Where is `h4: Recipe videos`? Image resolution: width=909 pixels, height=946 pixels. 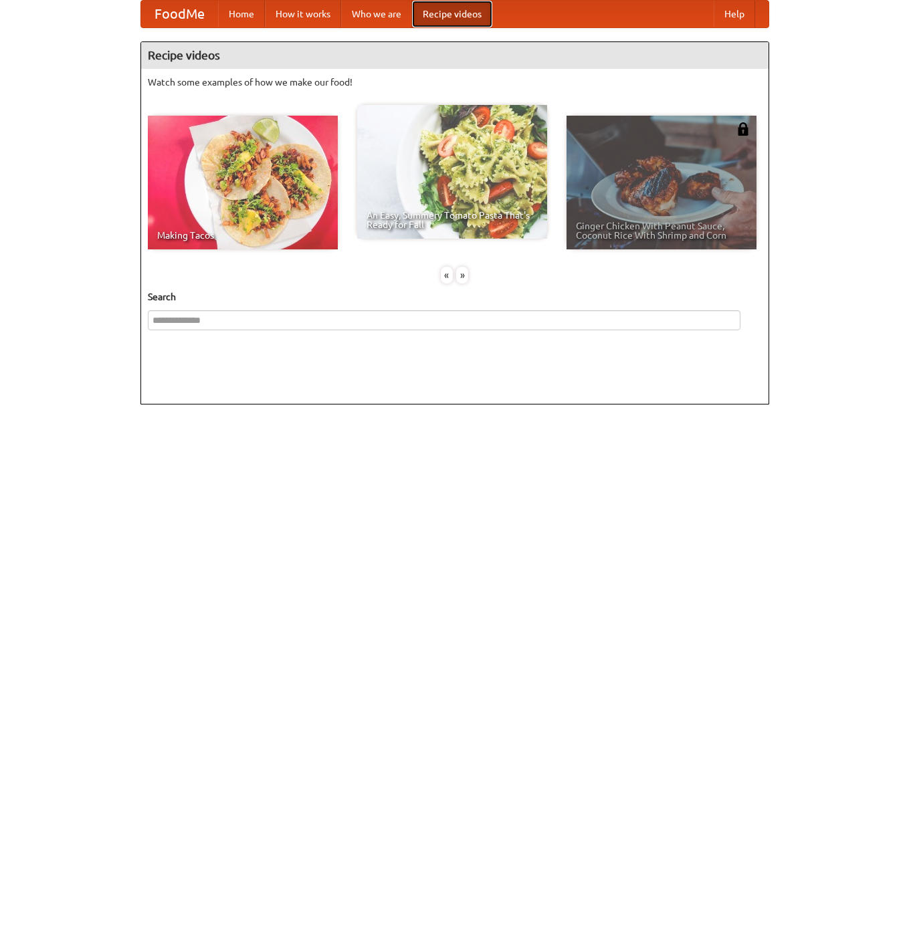 h4: Recipe videos is located at coordinates (455, 56).